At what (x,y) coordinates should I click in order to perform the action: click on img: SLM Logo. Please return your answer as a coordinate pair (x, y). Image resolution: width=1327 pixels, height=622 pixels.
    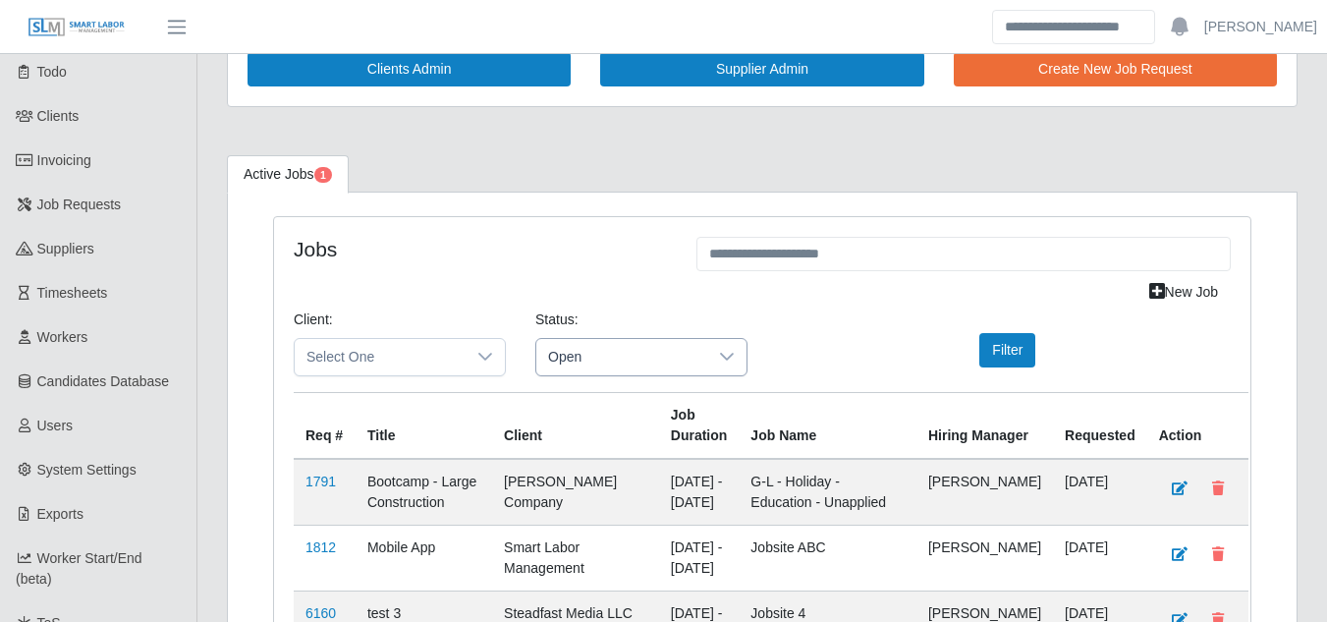
    Looking at the image, I should click on (77, 28).